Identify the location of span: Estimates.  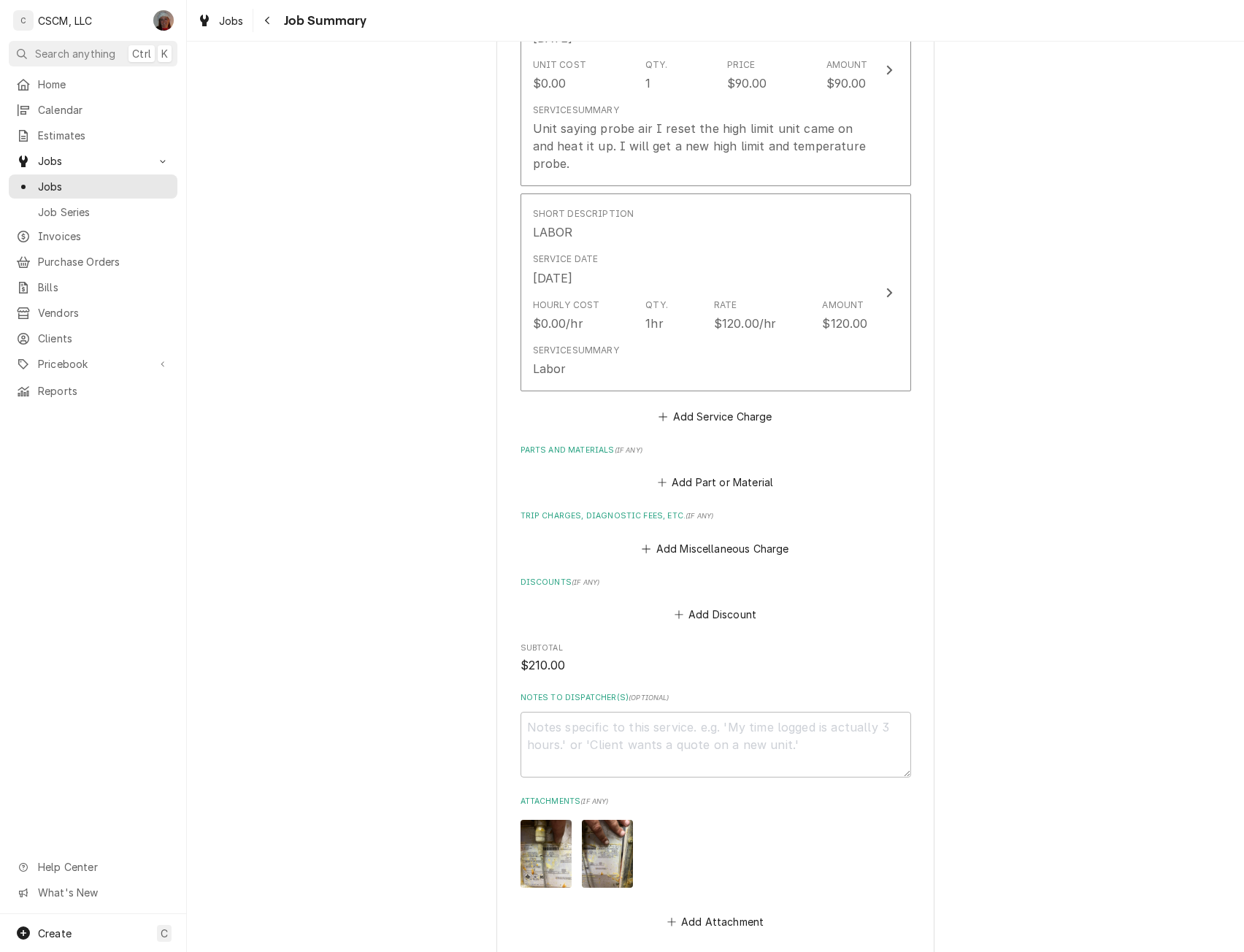
(104, 135).